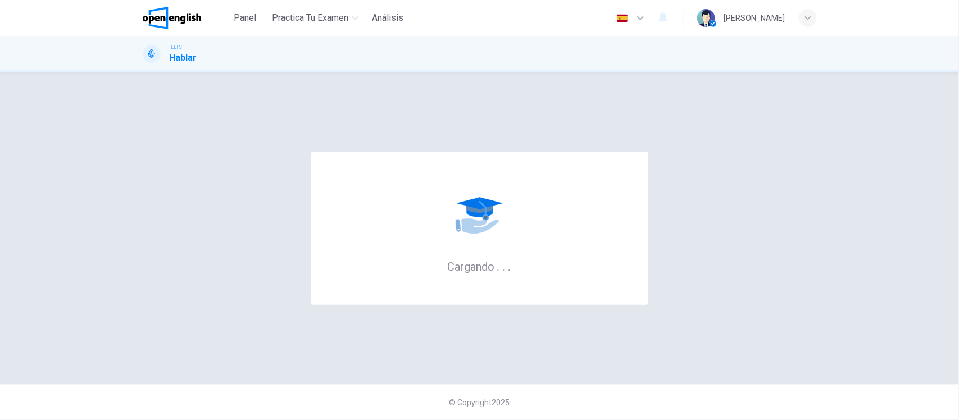 Image resolution: width=959 pixels, height=420 pixels. Describe the element at coordinates (245, 18) in the screenshot. I see `a: Panel` at that location.